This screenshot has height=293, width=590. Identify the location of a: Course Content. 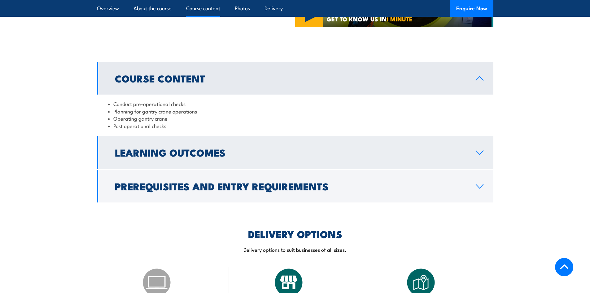
(295, 78).